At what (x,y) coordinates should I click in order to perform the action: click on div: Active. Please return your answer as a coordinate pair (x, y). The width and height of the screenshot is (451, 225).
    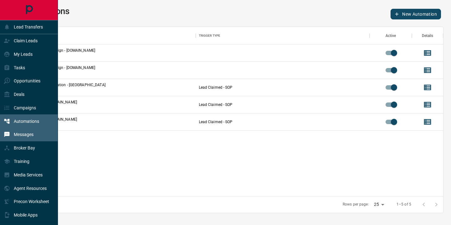
    Looking at the image, I should click on (391, 36).